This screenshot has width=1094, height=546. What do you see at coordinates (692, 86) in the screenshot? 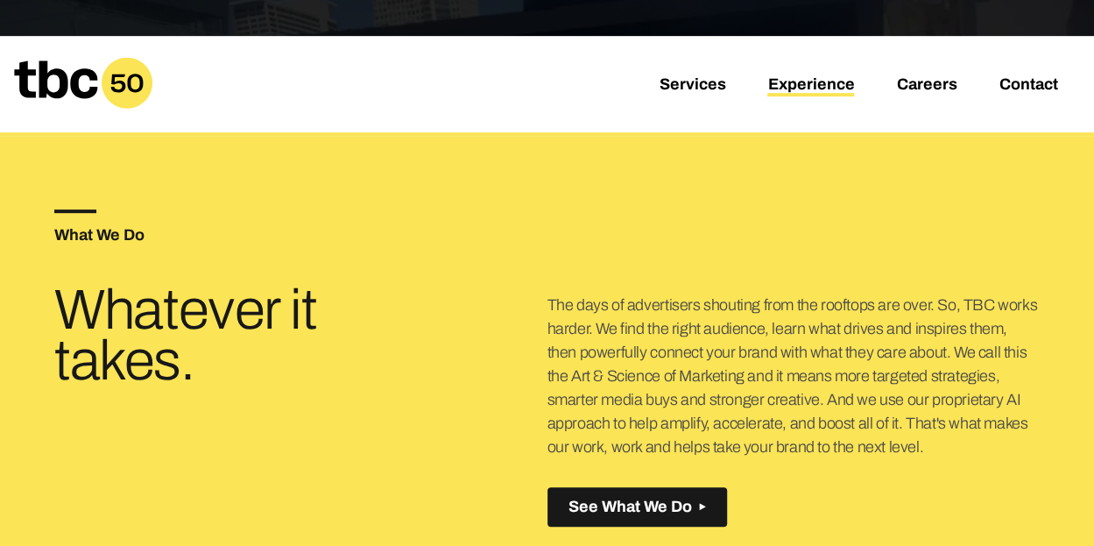
I see `a: Services` at bounding box center [692, 86].